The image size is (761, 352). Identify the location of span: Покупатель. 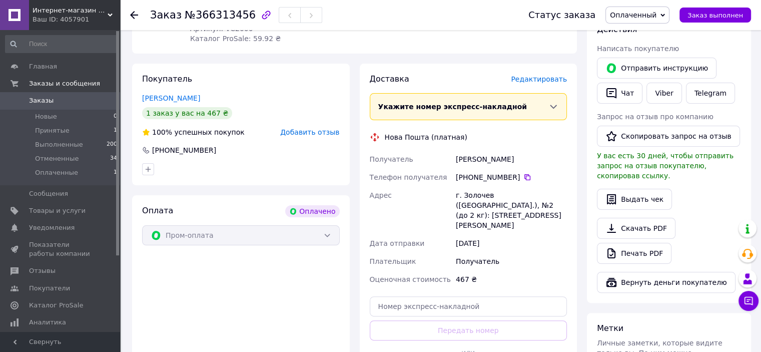
(167, 79).